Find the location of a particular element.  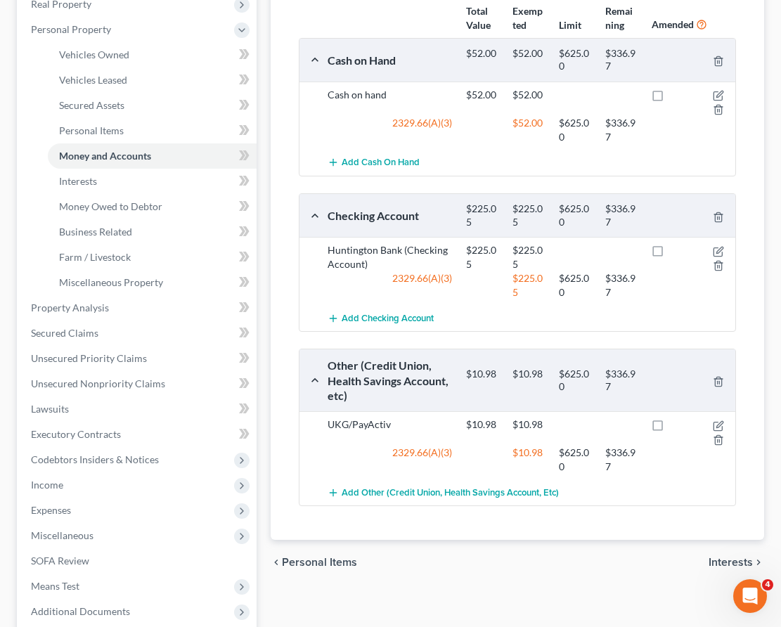

span: Vehicles Leased is located at coordinates (93, 79).